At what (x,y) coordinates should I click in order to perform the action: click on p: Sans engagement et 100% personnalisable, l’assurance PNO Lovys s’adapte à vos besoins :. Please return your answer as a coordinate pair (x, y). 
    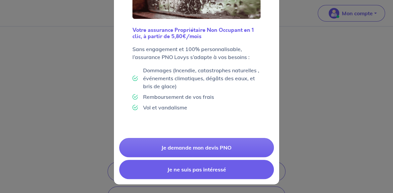
    Looking at the image, I should click on (196, 53).